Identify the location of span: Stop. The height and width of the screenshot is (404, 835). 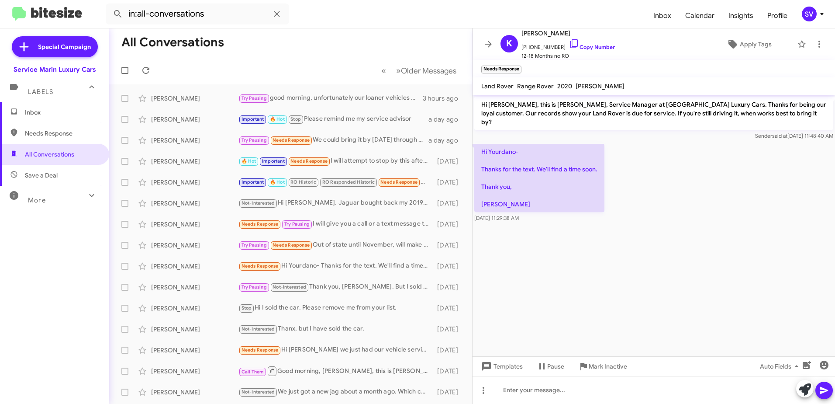
(247, 308).